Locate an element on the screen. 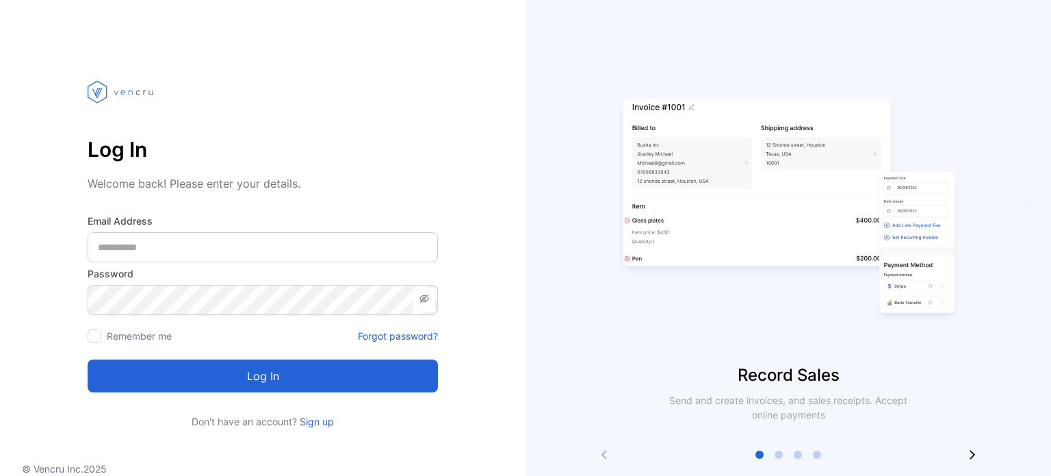 Image resolution: width=1051 pixels, height=476 pixels. button: Log in is located at coordinates (263, 376).